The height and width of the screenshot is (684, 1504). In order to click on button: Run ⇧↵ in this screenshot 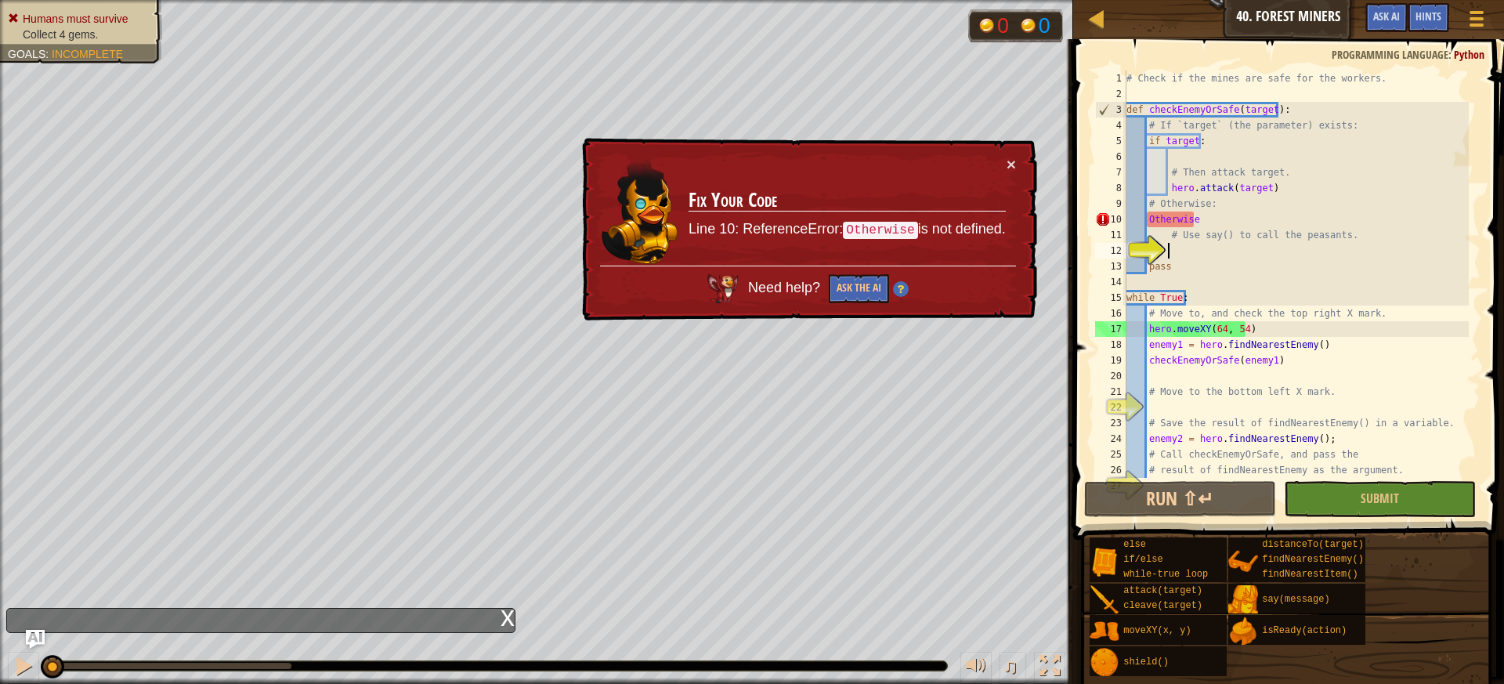, I will do `click(1180, 499)`.